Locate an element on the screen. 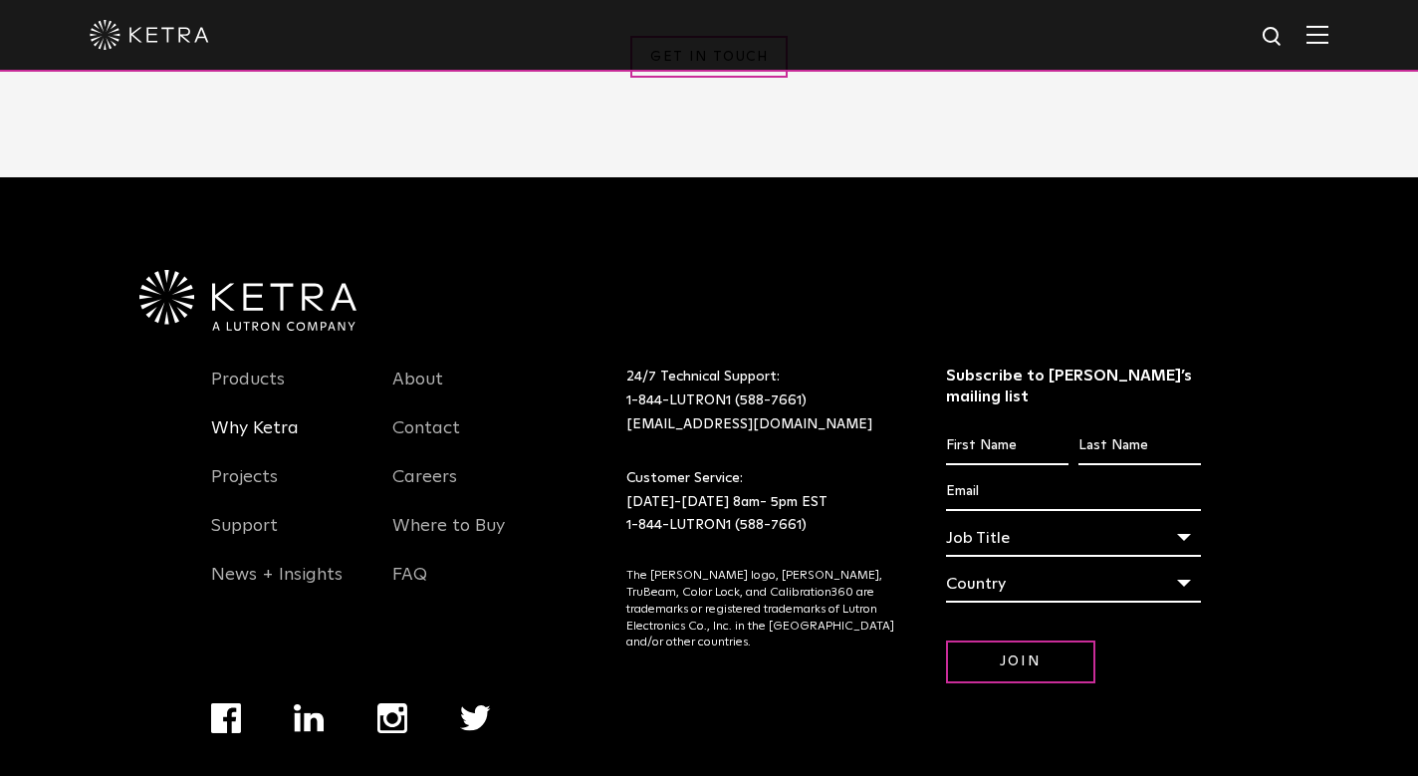 The height and width of the screenshot is (776, 1418). a: Products is located at coordinates (248, 391).